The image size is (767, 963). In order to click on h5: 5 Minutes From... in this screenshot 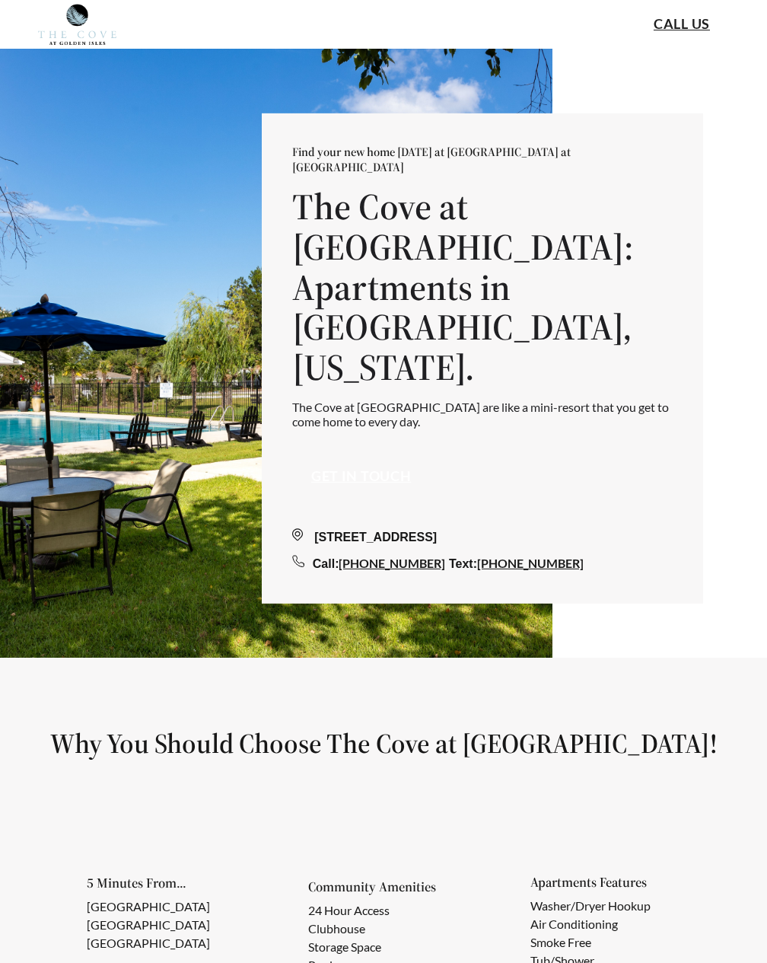, I will do `click(161, 883)`.